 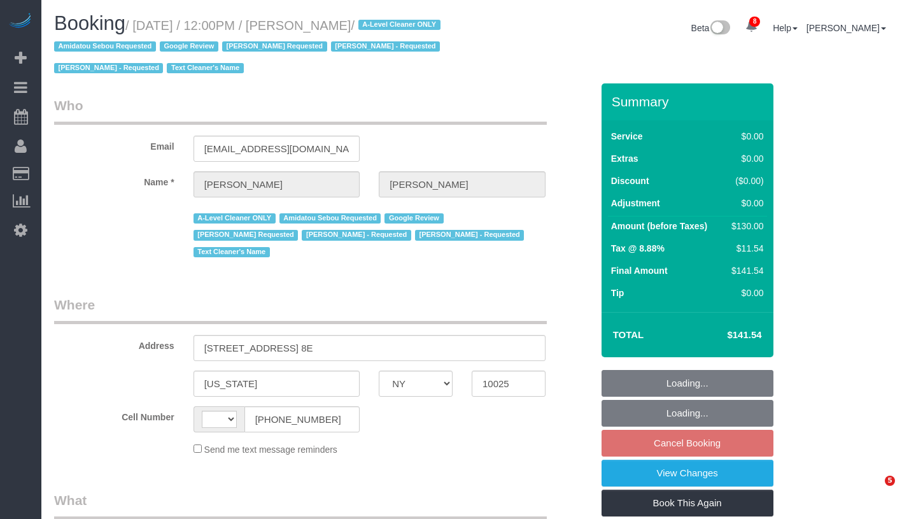 What do you see at coordinates (627, 136) in the screenshot?
I see `label: Service` at bounding box center [627, 136].